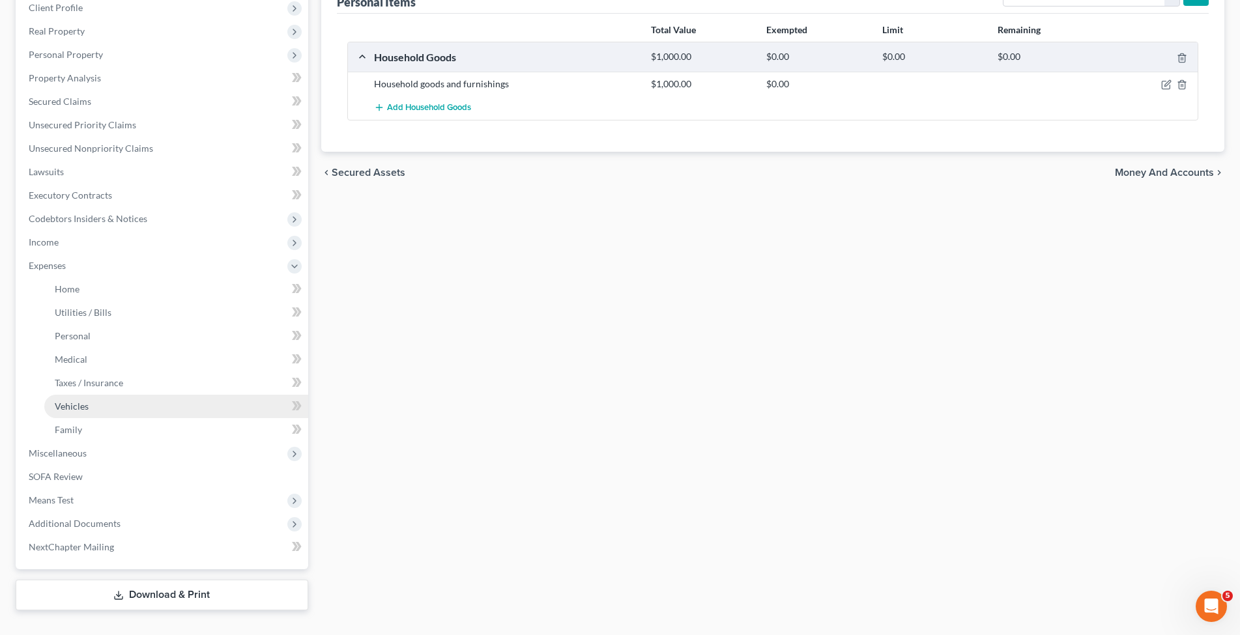 The height and width of the screenshot is (635, 1240). Describe the element at coordinates (673, 29) in the screenshot. I see `strong: Total Value` at that location.